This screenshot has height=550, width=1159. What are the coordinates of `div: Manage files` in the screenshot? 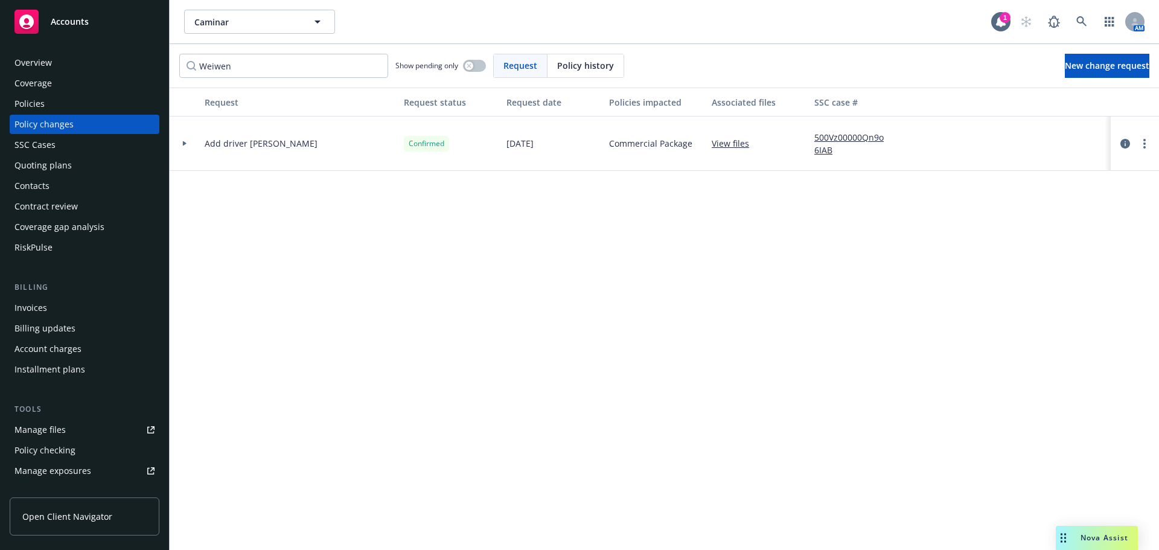 It's located at (40, 430).